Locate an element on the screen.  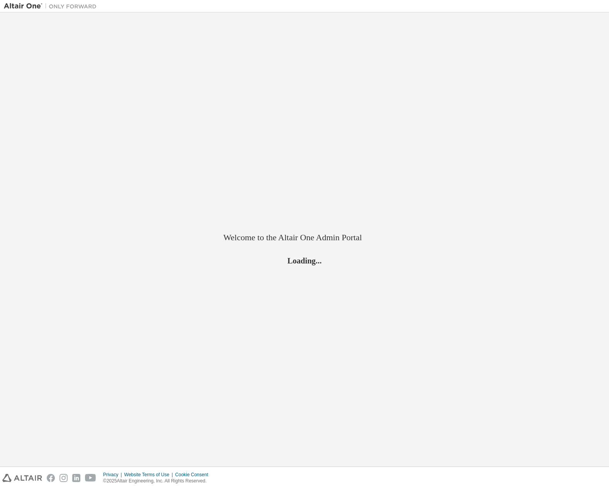
img: altair_logo.svg is located at coordinates (22, 477).